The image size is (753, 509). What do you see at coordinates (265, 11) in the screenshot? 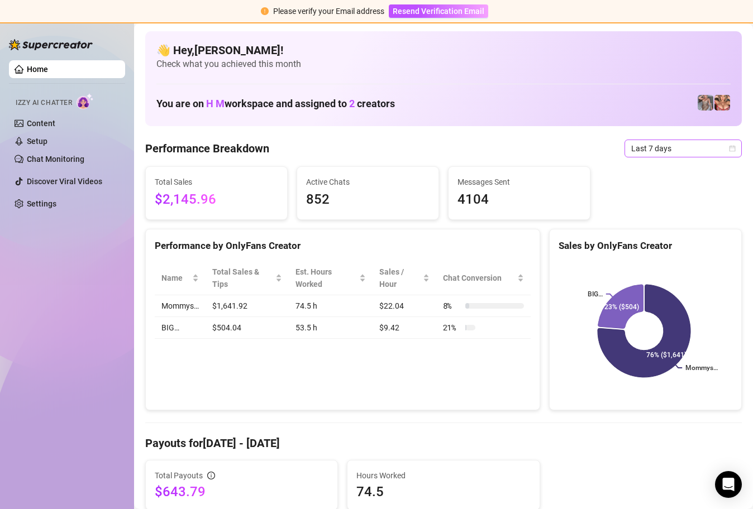
I see `span: exclamation-circle` at bounding box center [265, 11].